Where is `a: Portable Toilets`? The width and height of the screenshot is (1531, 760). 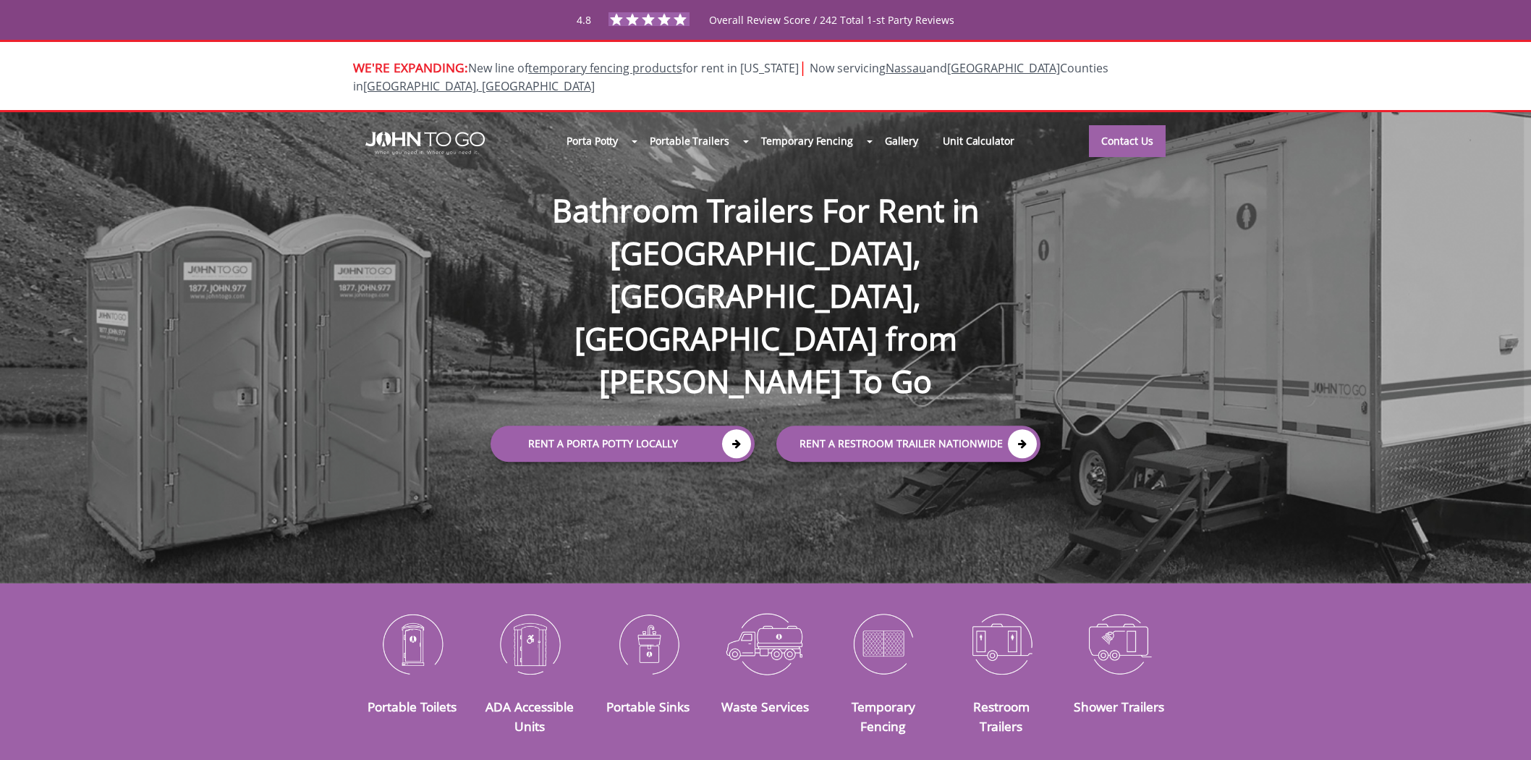
a: Portable Toilets is located at coordinates (412, 706).